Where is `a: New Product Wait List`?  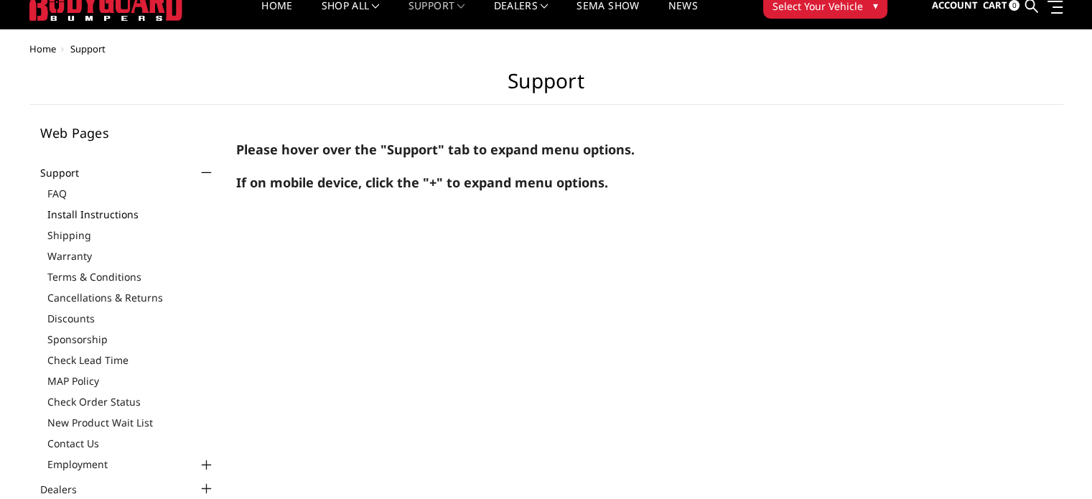
a: New Product Wait List is located at coordinates (131, 422).